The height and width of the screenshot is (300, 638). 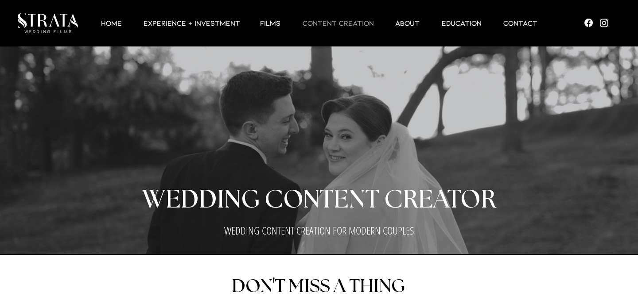 What do you see at coordinates (270, 23) in the screenshot?
I see `p: Films` at bounding box center [270, 23].